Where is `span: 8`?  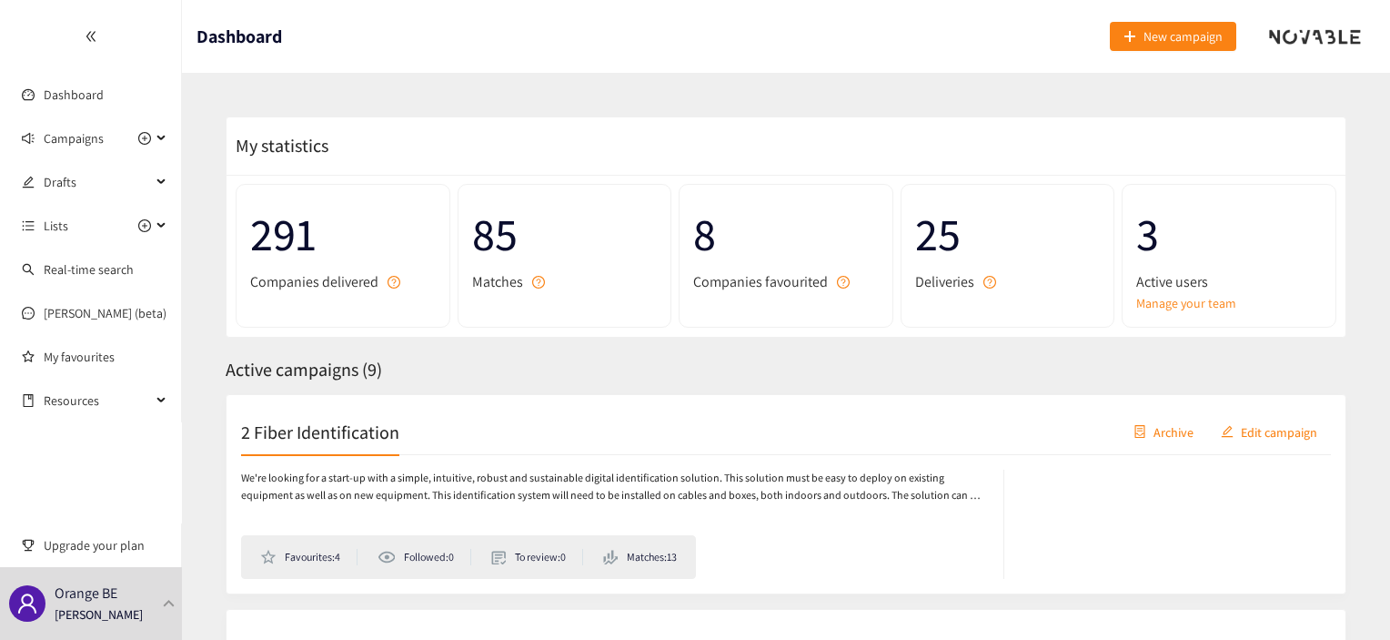 span: 8 is located at coordinates (786, 234).